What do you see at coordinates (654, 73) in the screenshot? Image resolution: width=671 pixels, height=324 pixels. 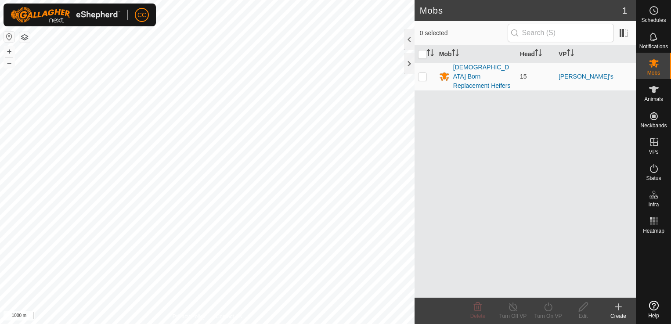 I see `span: Mobs` at bounding box center [654, 73].